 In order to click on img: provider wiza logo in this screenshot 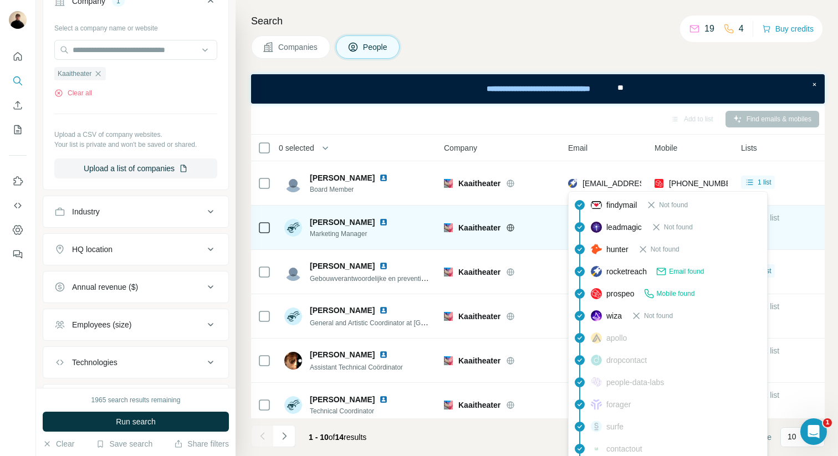, I will do `click(596, 316)`.